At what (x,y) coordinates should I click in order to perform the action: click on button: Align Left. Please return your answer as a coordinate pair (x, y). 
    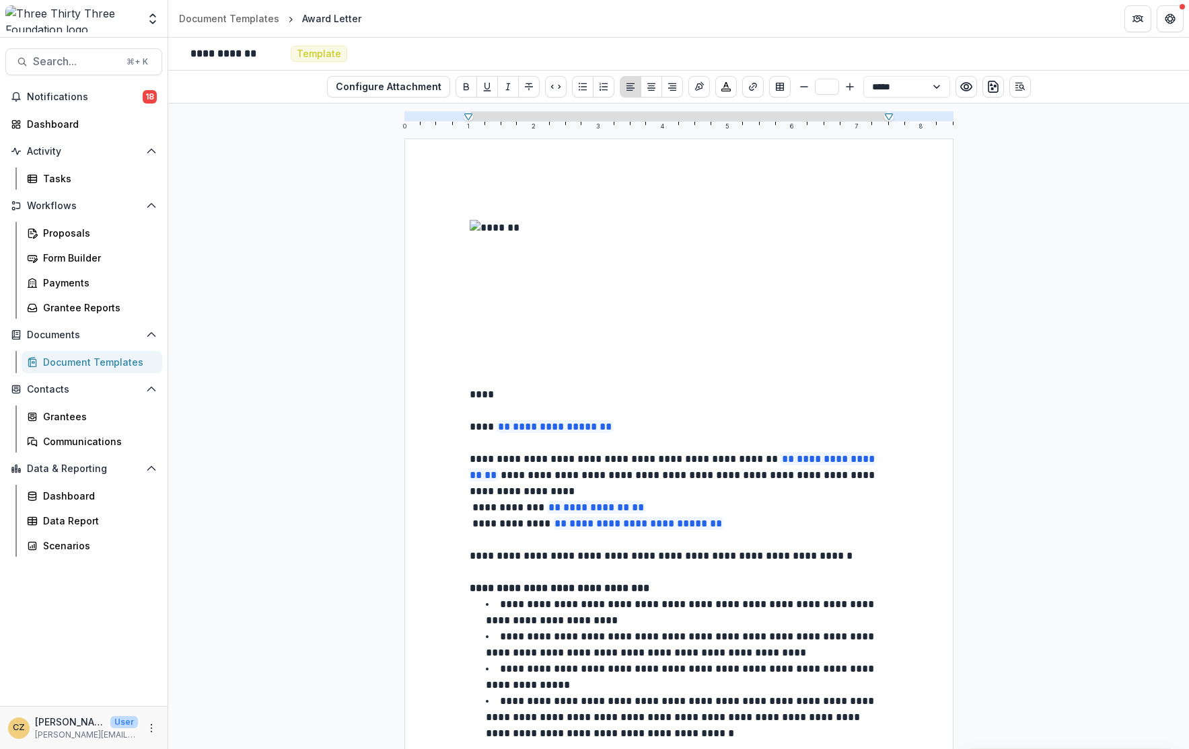
    Looking at the image, I should click on (630, 87).